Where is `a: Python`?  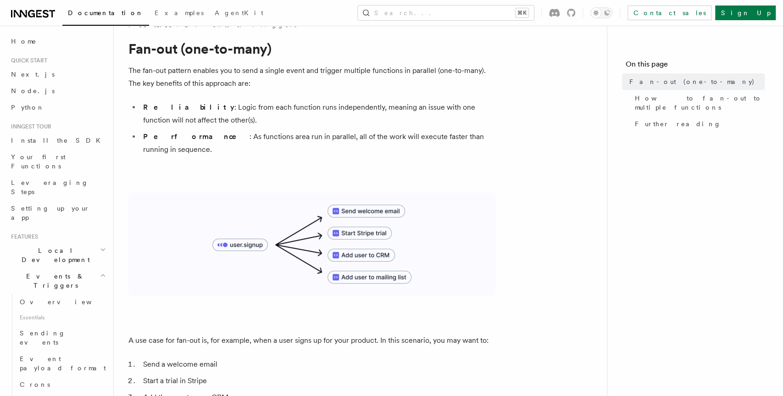
a: Python is located at coordinates (57, 107).